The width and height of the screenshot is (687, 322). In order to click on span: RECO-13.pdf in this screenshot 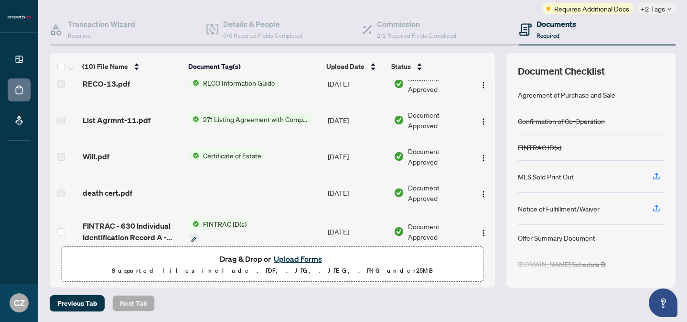, I will do `click(106, 84)`.